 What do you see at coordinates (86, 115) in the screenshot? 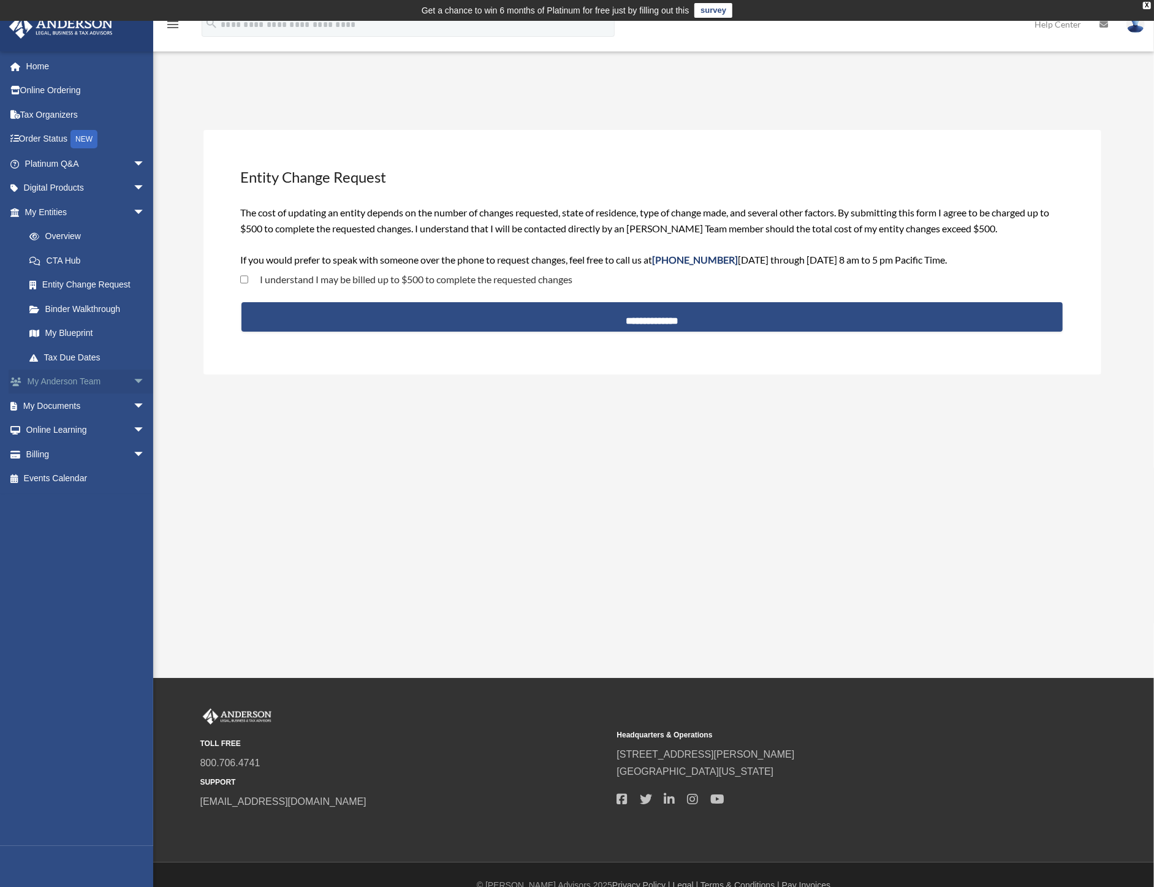
I see `a: Tax Organizers` at bounding box center [86, 115].